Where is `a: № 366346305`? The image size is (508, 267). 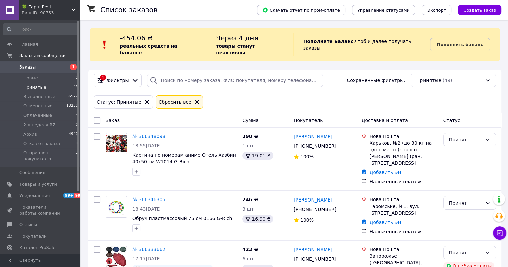
a: № 366346305 is located at coordinates (149, 199).